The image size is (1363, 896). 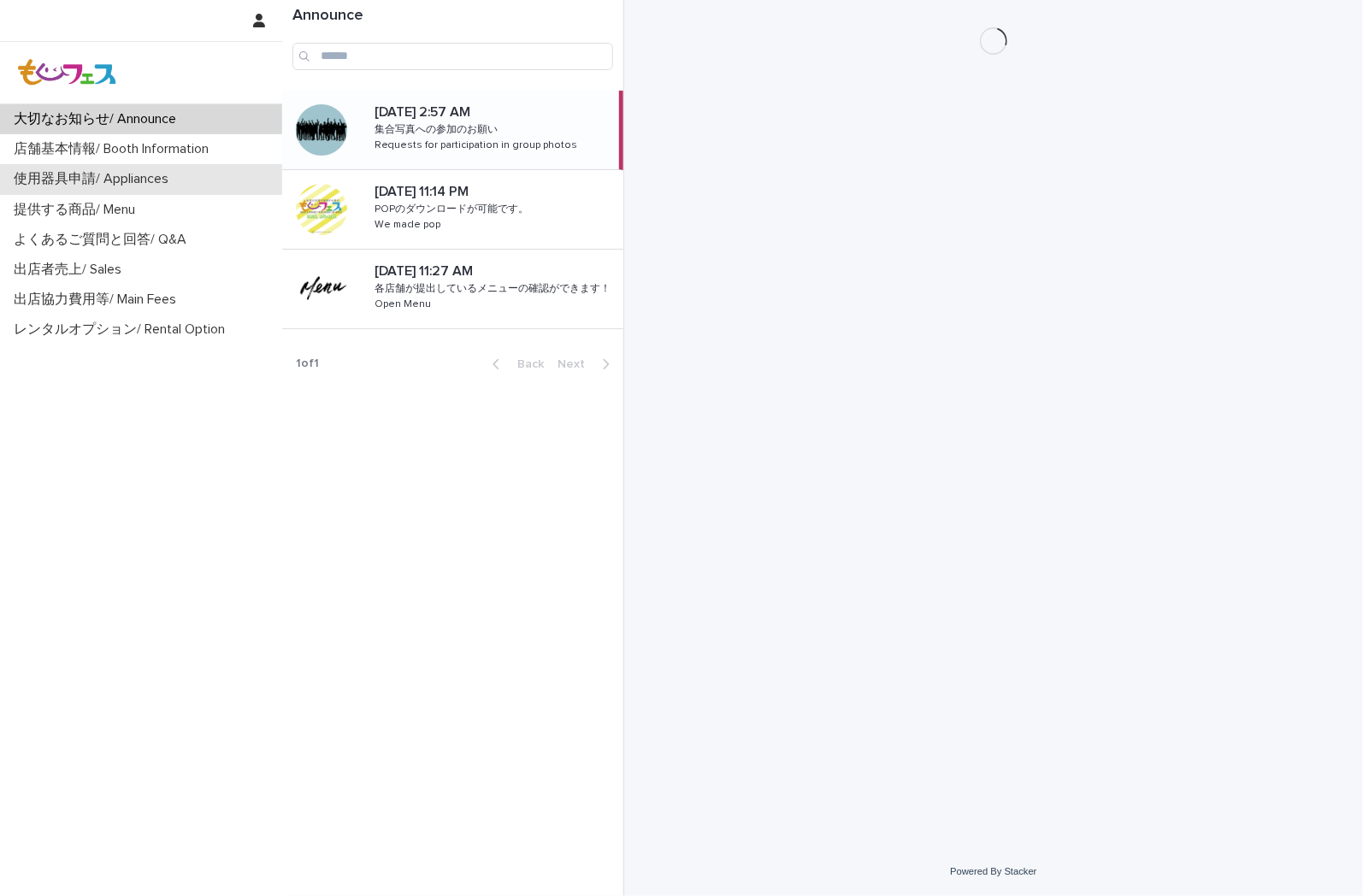 What do you see at coordinates (515, 364) in the screenshot?
I see `button: Back` at bounding box center [515, 364].